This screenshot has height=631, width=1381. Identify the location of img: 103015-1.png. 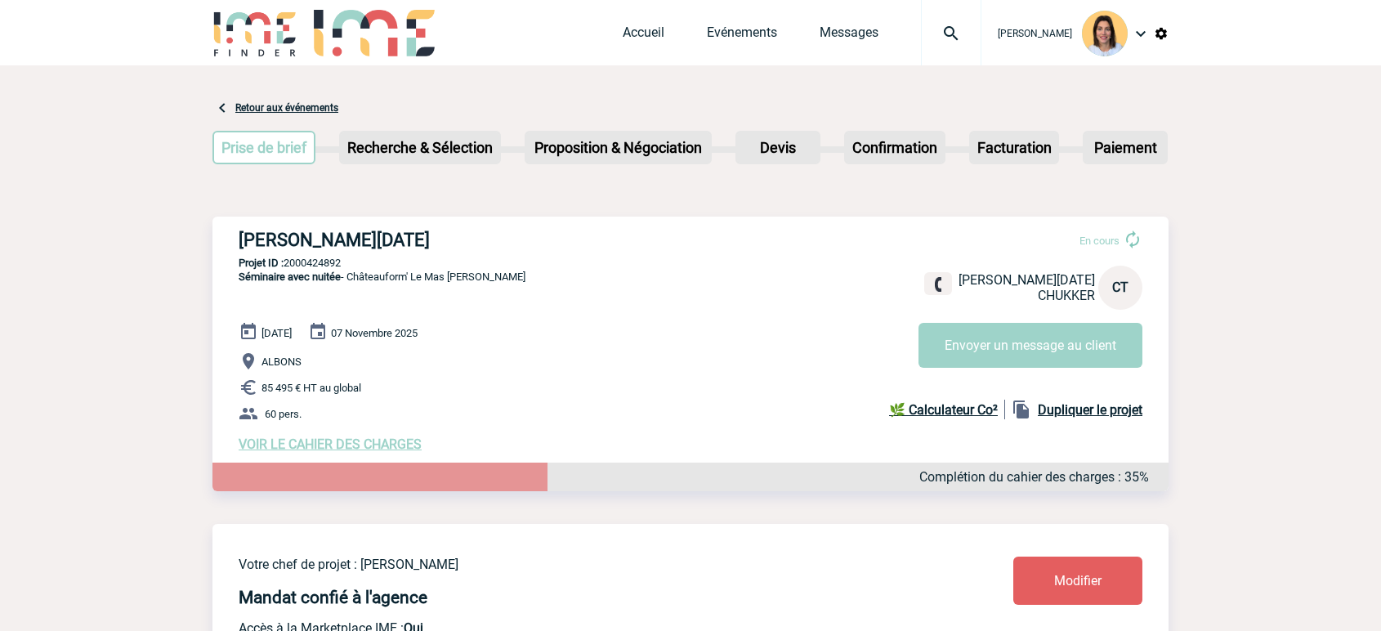
(1105, 34).